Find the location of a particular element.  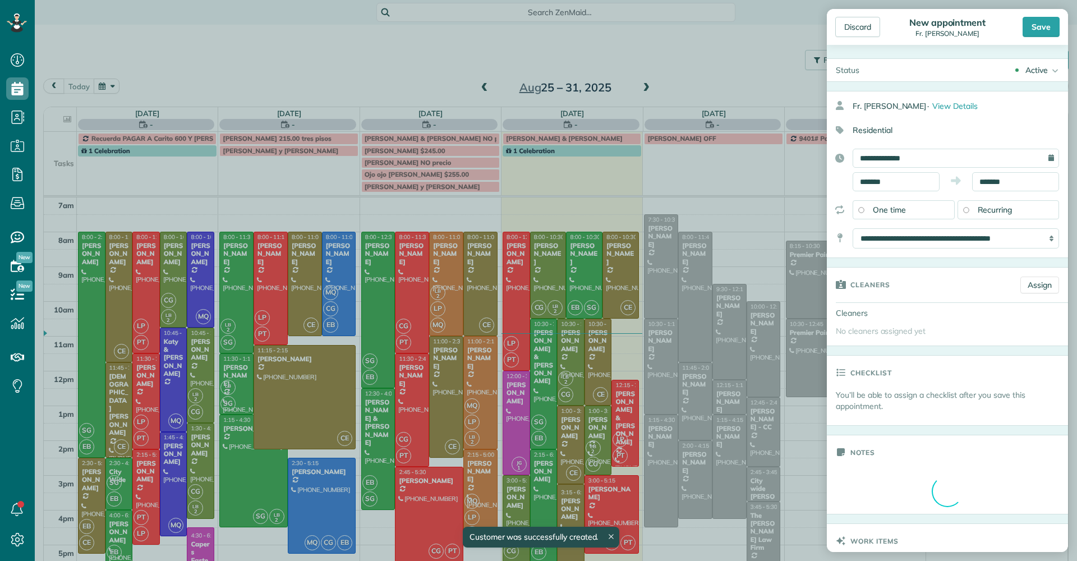

a: Assign is located at coordinates (1039, 285).